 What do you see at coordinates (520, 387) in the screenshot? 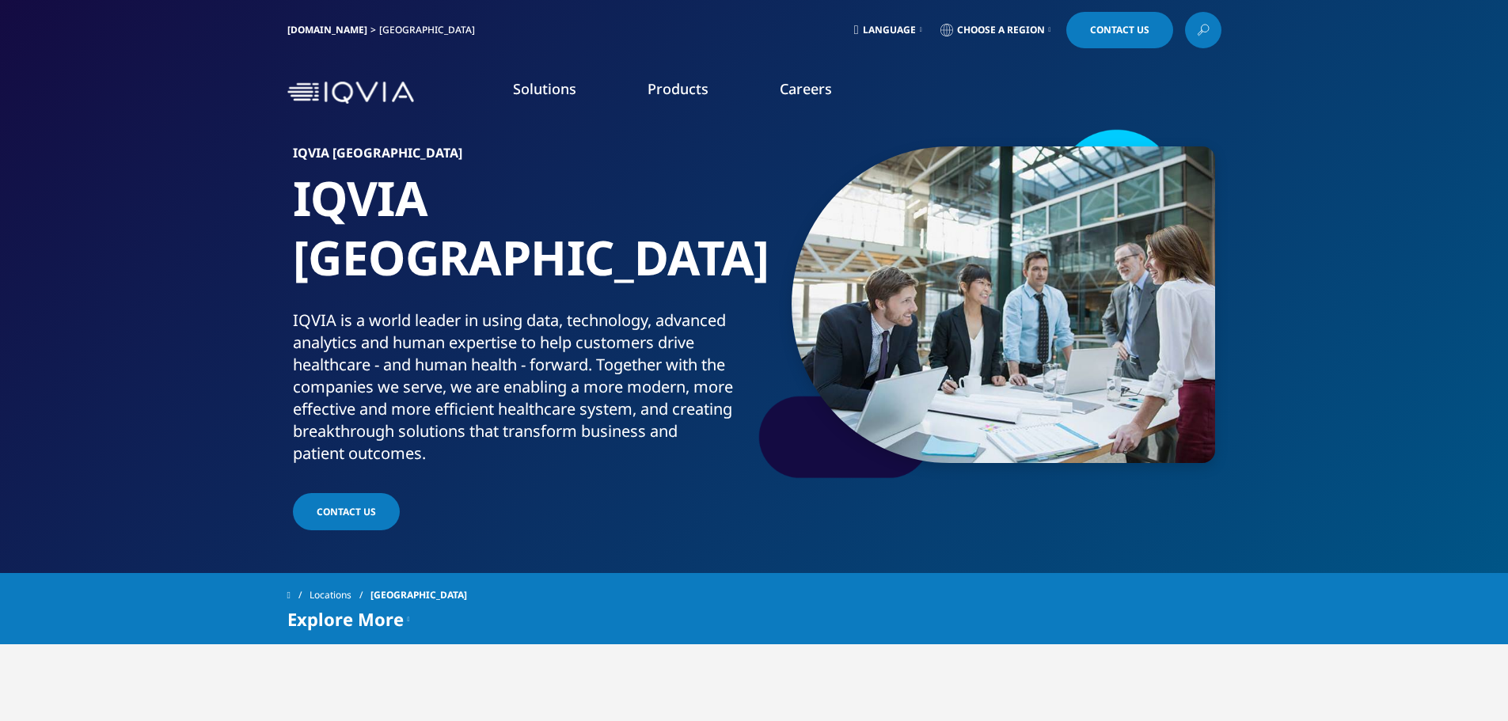
I see `div: IQVIA is a world leader in using data, technology, advanced analytics and human expertise to help...` at bounding box center [520, 387].